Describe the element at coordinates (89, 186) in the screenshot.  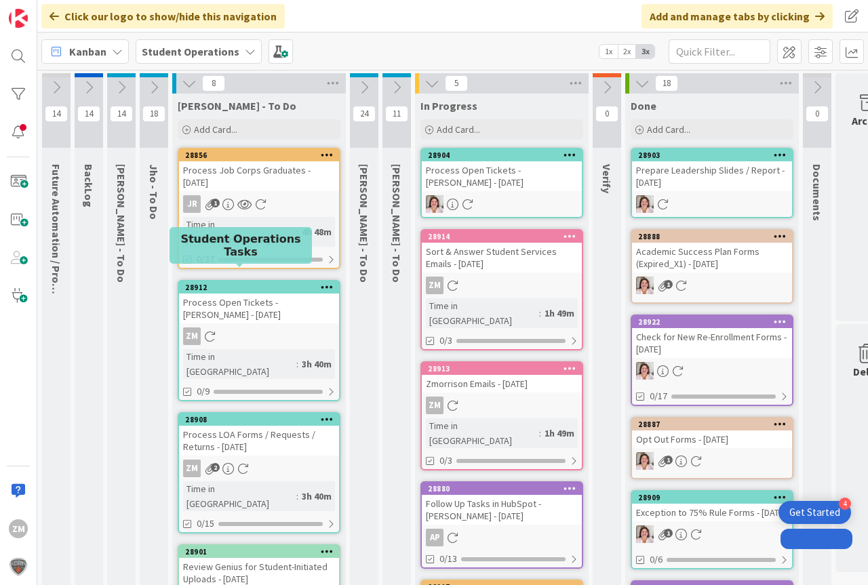
I see `span: BackLog` at that location.